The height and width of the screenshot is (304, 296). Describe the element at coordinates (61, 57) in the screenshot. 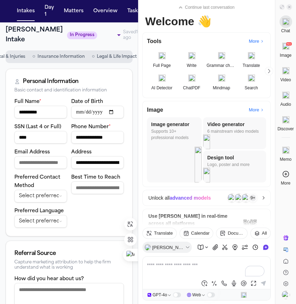

I see `span: Insurance Information` at that location.